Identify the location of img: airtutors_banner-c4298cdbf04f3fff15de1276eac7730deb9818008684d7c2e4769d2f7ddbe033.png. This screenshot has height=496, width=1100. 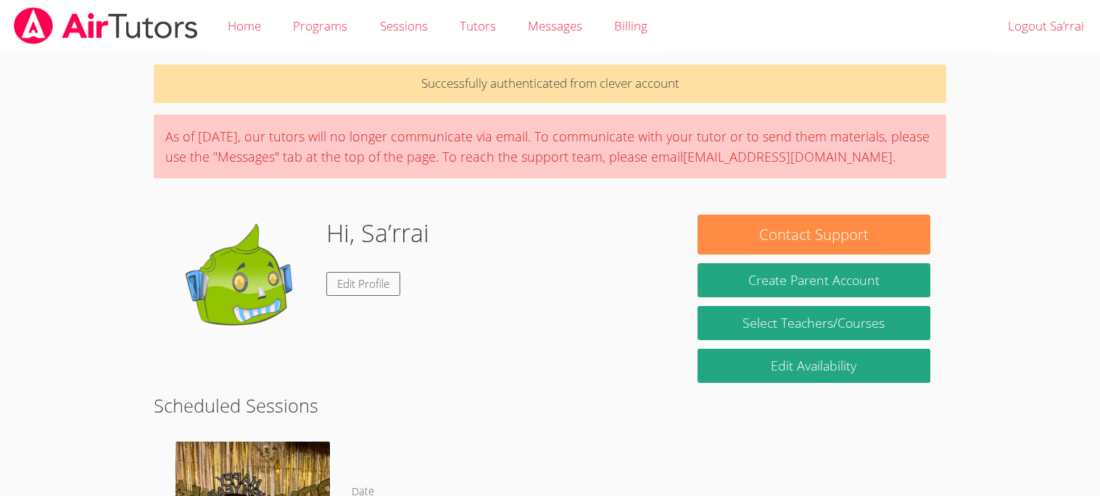
(106, 25).